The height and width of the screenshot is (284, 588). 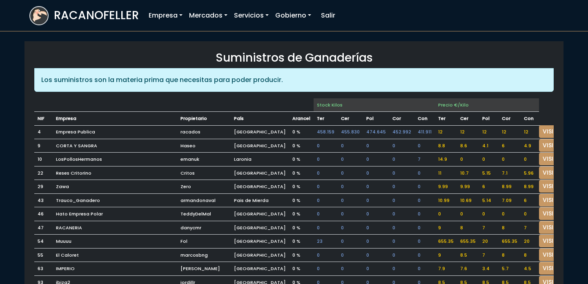 What do you see at coordinates (510, 242) in the screenshot?
I see `td: 655.35` at bounding box center [510, 242].